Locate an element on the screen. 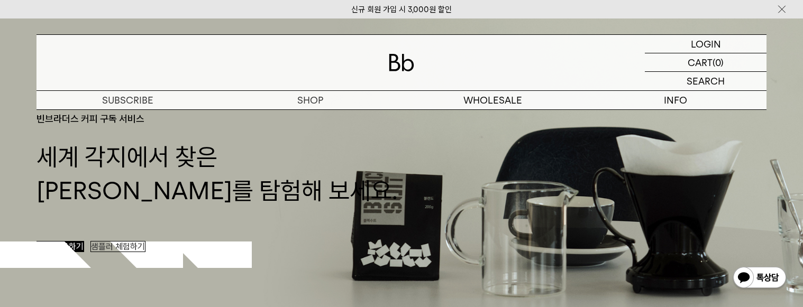 This screenshot has height=307, width=803. span: 샘플러 체험하기 is located at coordinates (118, 246).